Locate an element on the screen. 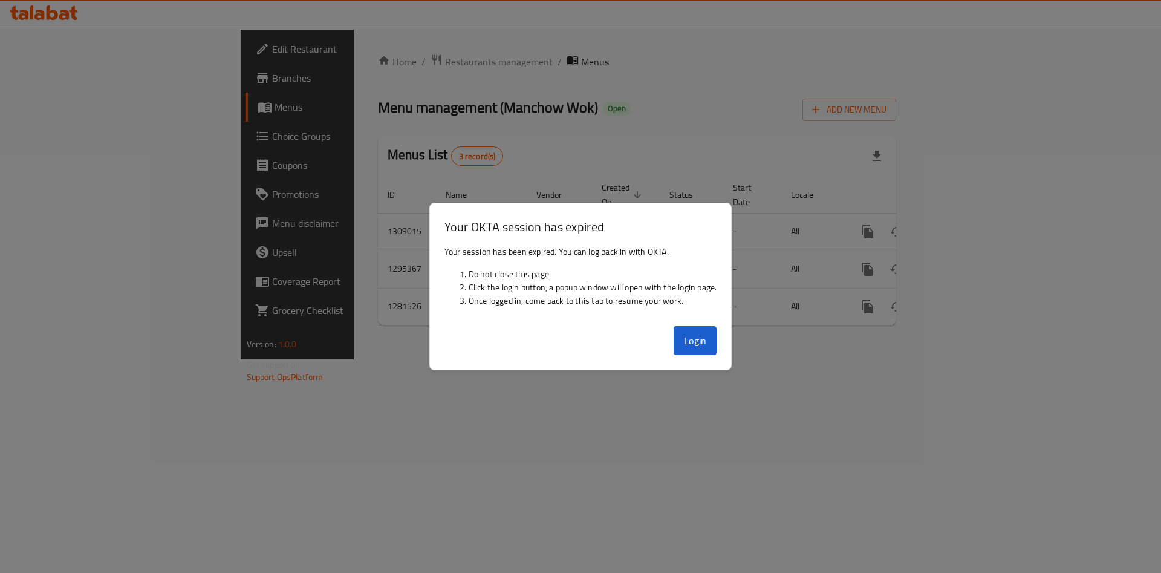 The height and width of the screenshot is (573, 1161). div: Your session has been expired. You can log back in with OKTA. is located at coordinates (581, 281).